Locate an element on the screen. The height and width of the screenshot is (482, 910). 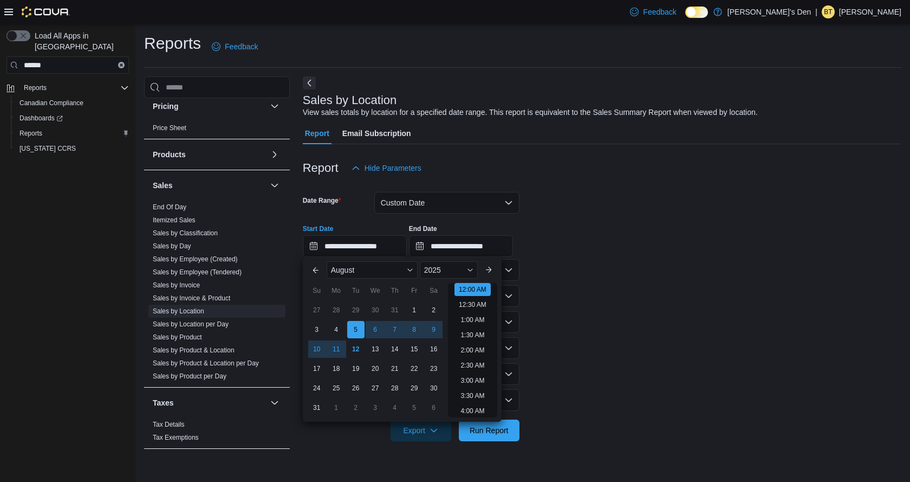
div: day-12 is located at coordinates (356, 349).